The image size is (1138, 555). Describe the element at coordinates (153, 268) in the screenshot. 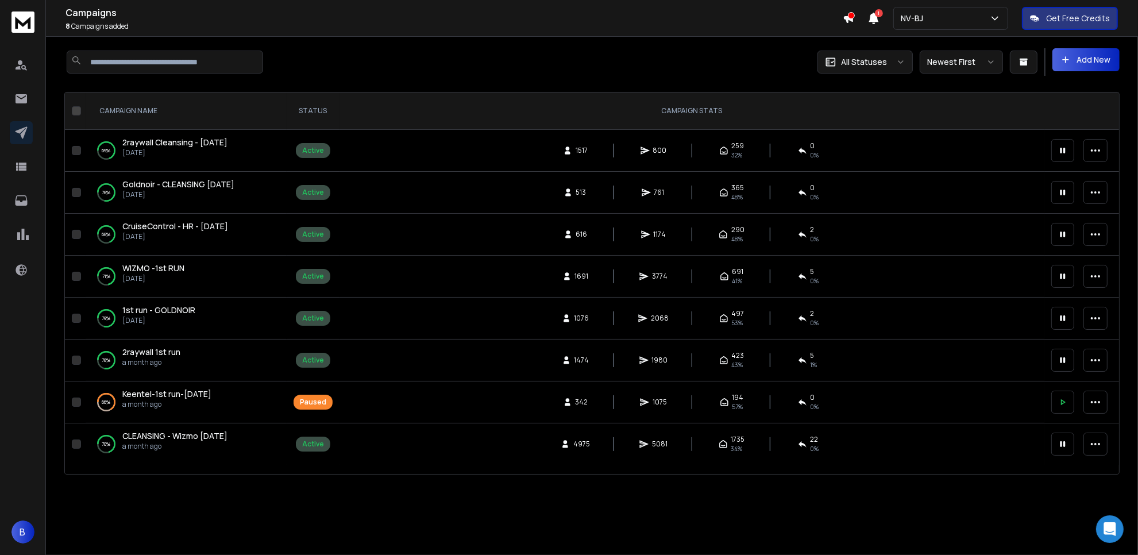

I see `a: WIZMO -1st RUN` at that location.